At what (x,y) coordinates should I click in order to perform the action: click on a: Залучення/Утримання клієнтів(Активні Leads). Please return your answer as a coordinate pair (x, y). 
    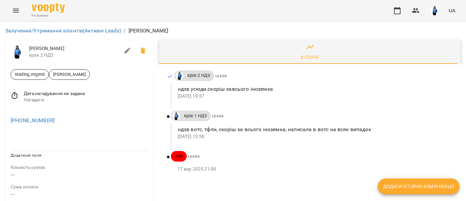
    Looking at the image, I should click on (63, 30).